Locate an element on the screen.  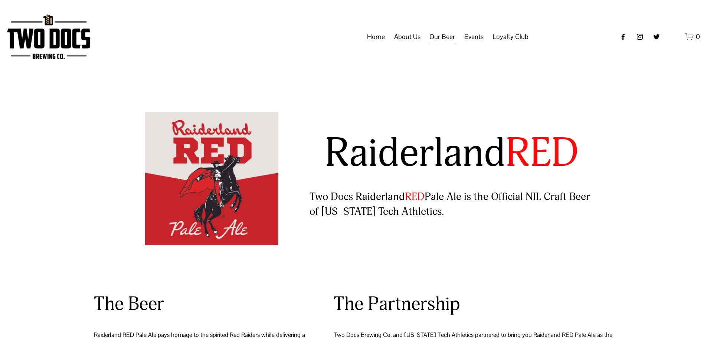
a: Home is located at coordinates (376, 37).